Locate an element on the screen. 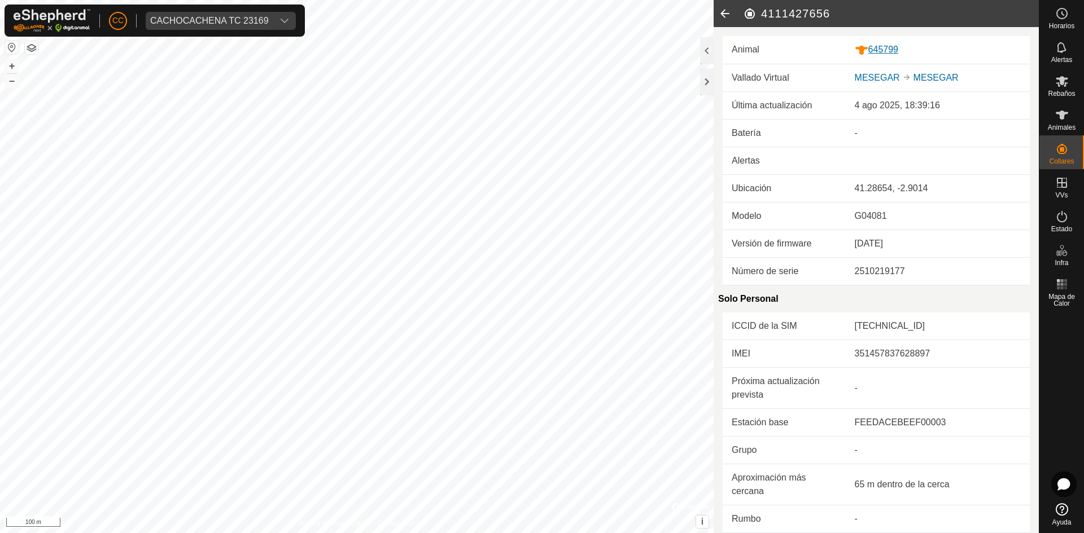 Image resolution: width=1084 pixels, height=533 pixels. span: CC is located at coordinates (118, 20).